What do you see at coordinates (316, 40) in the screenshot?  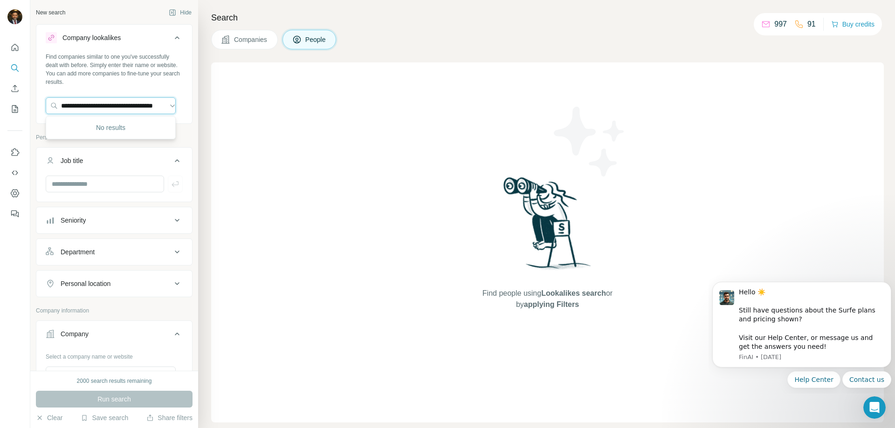 I see `span: People` at bounding box center [316, 40].